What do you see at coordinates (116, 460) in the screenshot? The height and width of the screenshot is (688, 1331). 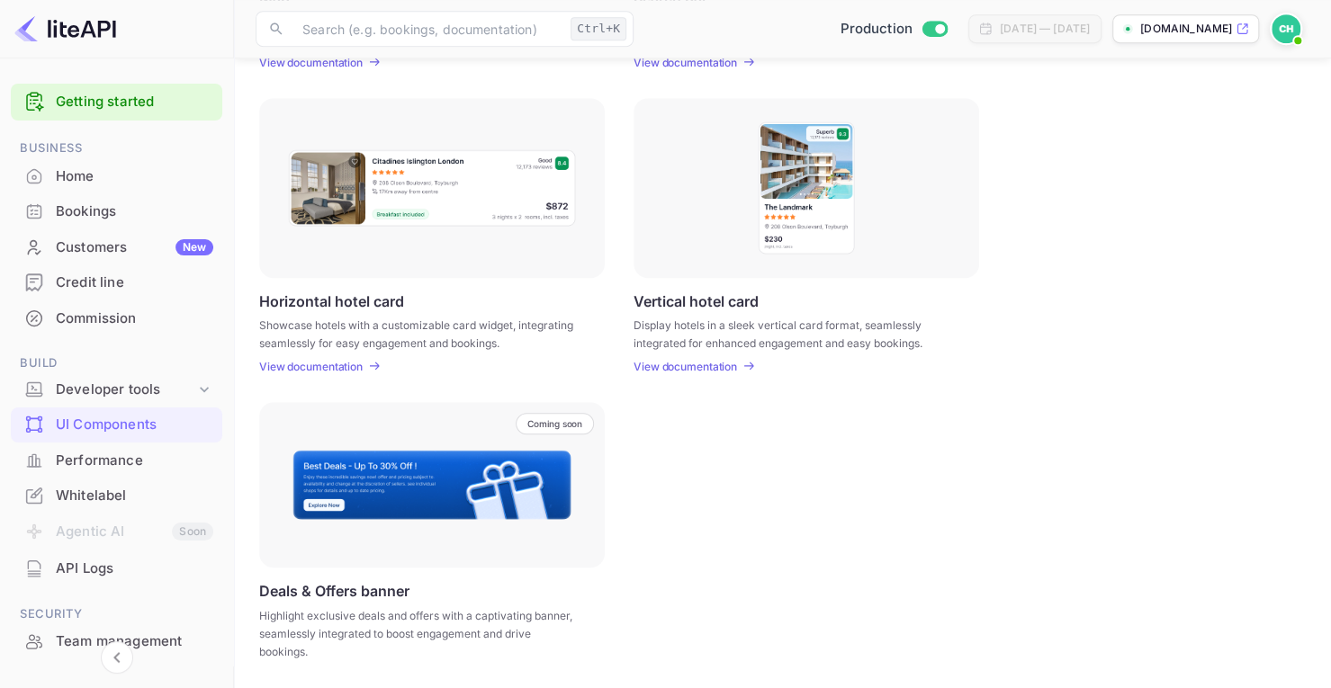 I see `a: Performance` at bounding box center [116, 460].